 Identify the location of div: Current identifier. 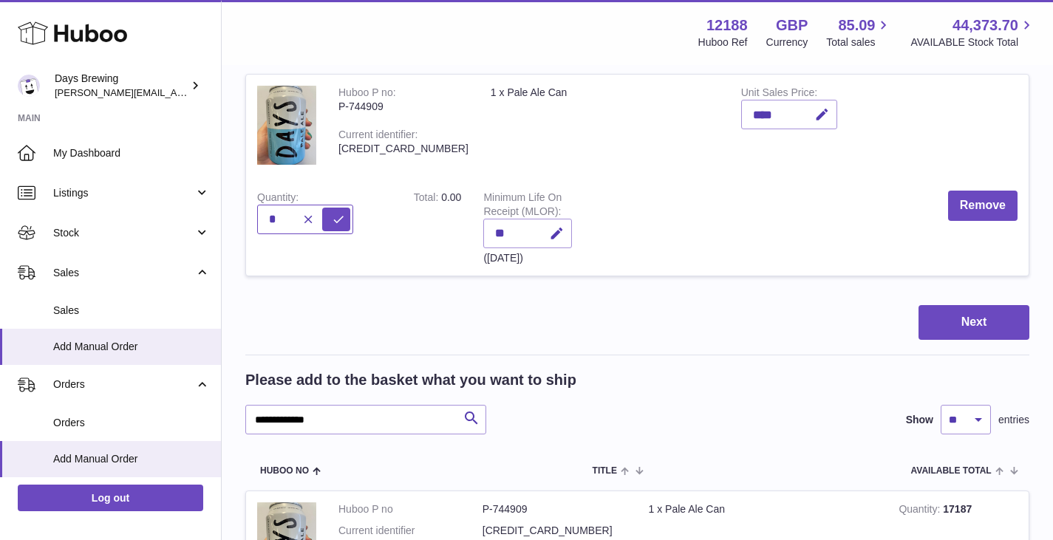
(378, 136).